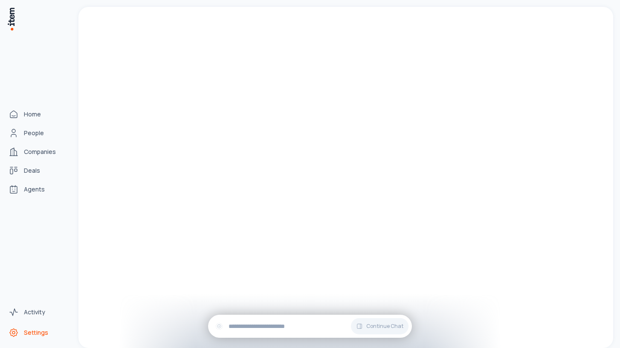  What do you see at coordinates (34, 133) in the screenshot?
I see `span: People` at bounding box center [34, 133].